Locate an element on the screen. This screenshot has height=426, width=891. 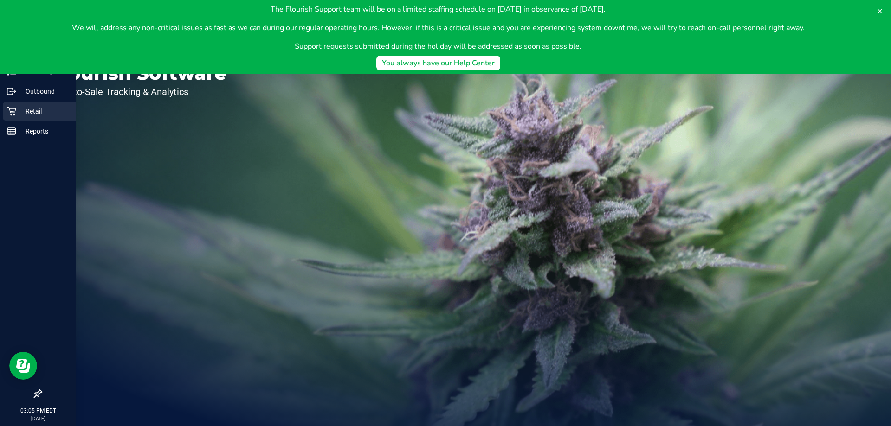
p: Retail is located at coordinates (44, 111).